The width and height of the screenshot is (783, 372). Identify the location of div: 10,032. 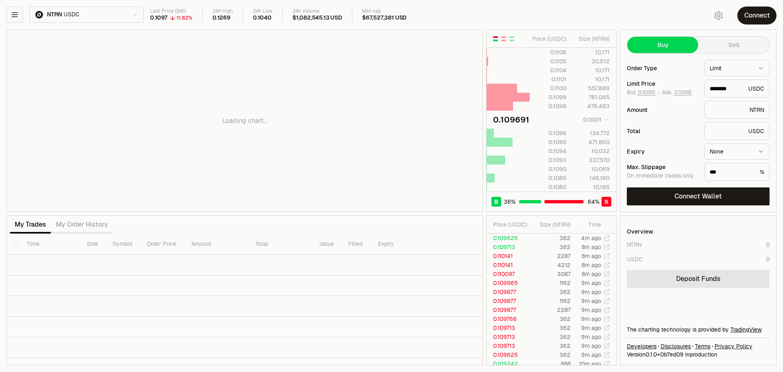
(592, 151).